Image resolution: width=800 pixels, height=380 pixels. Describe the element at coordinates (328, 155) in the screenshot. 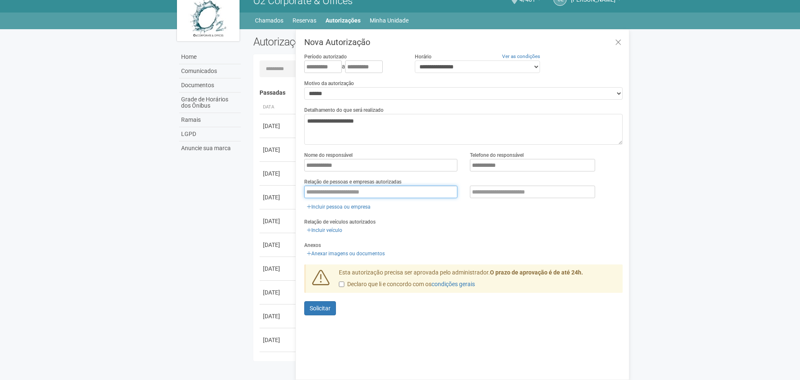

I see `label: Nome do responsável` at that location.